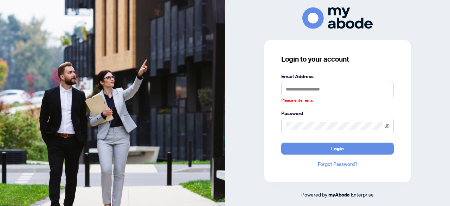 This screenshot has height=206, width=450. I want to click on span: Login, so click(337, 148).